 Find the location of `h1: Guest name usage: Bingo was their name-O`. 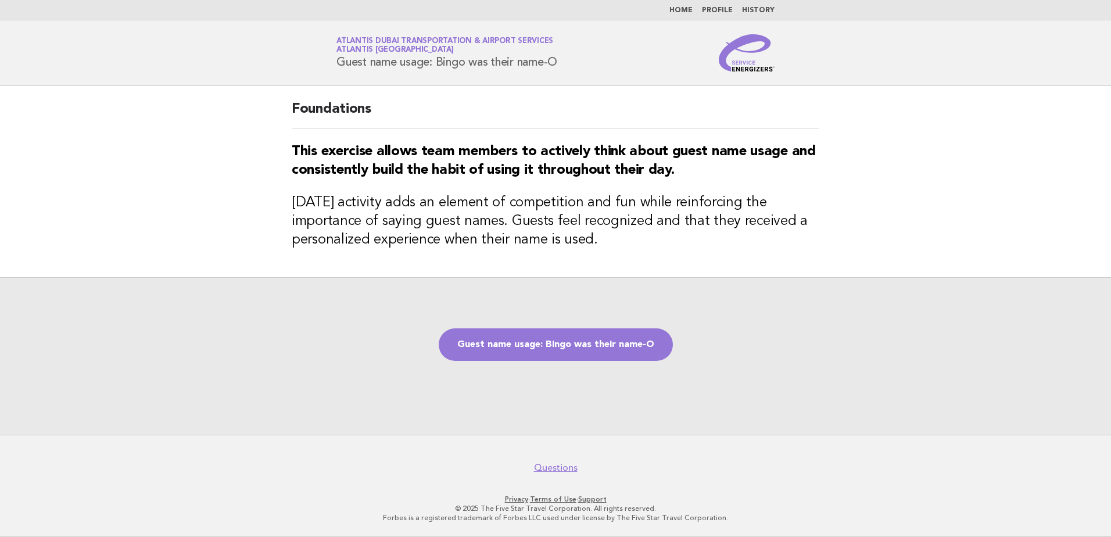

h1: Guest name usage: Bingo was their name-O is located at coordinates (447, 53).